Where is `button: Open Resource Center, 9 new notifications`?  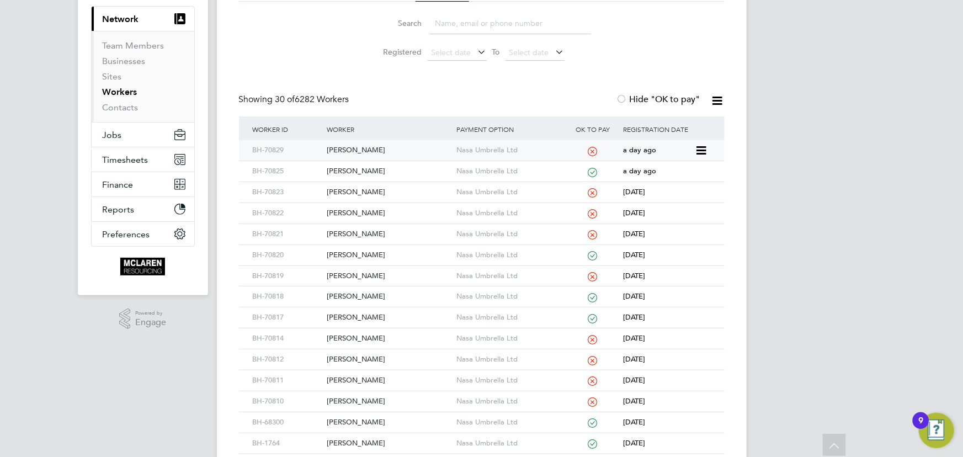
button: Open Resource Center, 9 new notifications is located at coordinates (936, 430).